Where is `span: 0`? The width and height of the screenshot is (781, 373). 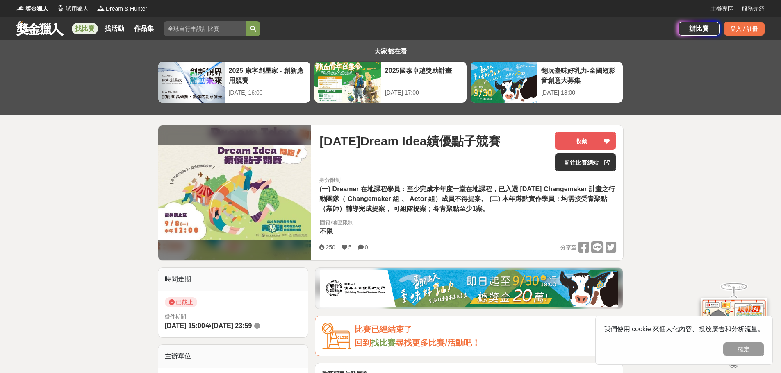 span: 0 is located at coordinates (366, 247).